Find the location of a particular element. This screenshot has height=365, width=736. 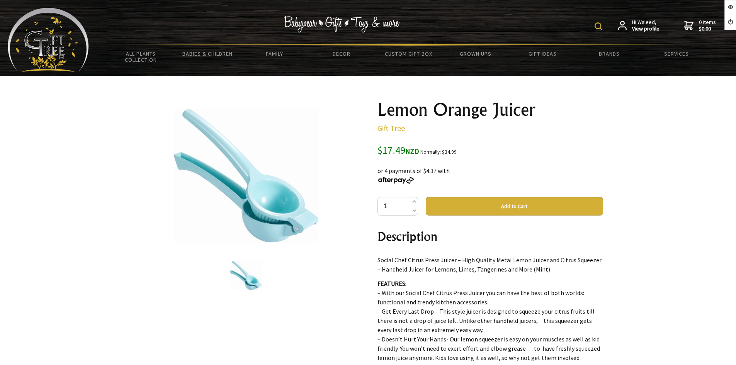

button: Add to Cart is located at coordinates (514, 206).